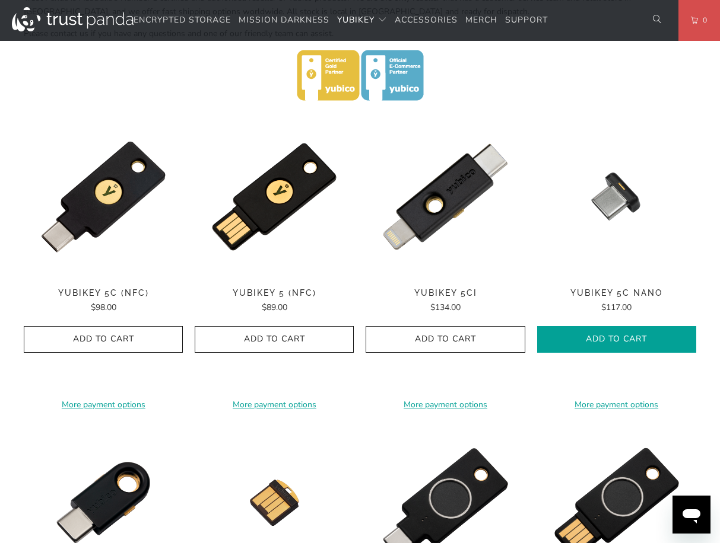 Image resolution: width=720 pixels, height=543 pixels. I want to click on span: Merch, so click(481, 20).